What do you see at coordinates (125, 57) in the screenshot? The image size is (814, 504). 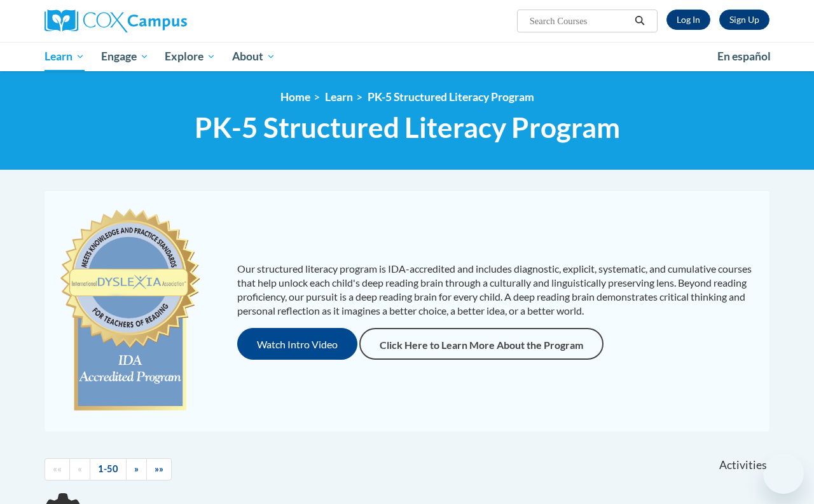 I see `span: Engage` at bounding box center [125, 57].